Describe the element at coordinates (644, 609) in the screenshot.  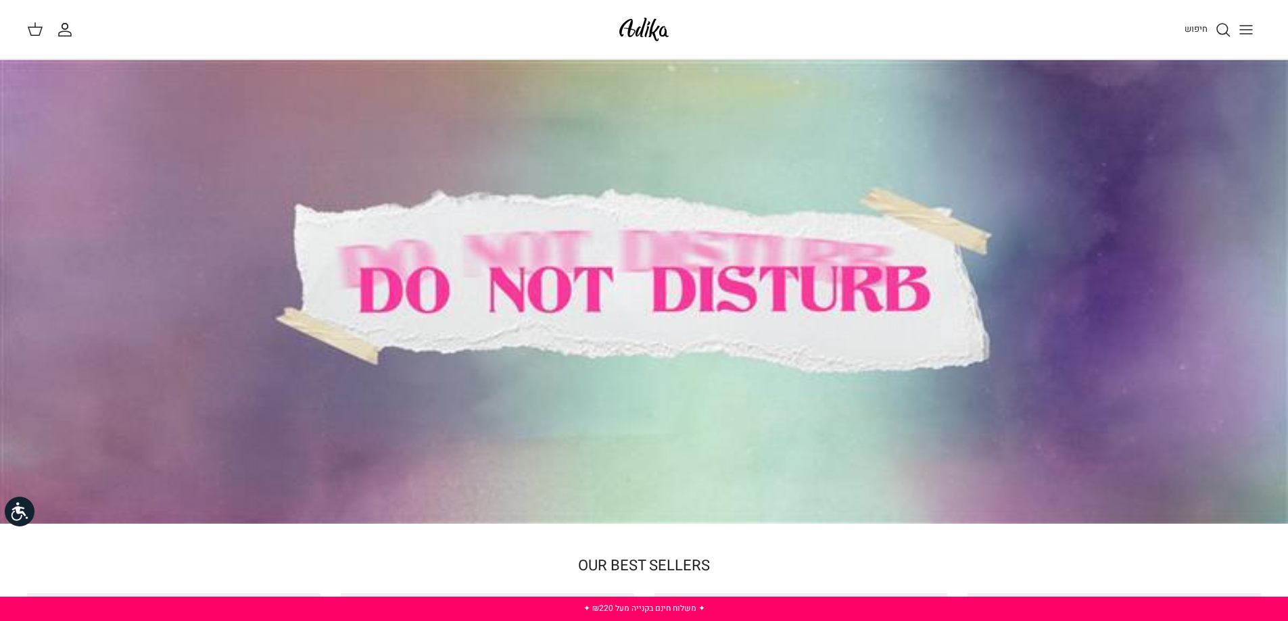
I see `a: ✦ משלוח חינם בקנייה מעל ₪220 ✦` at that location.